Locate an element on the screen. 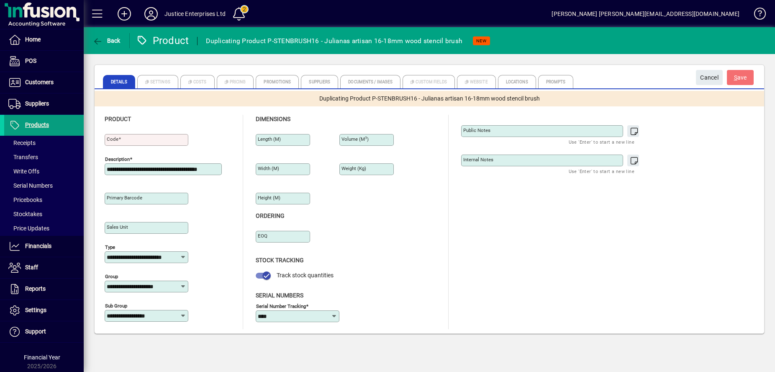  span: Receipts is located at coordinates (22, 143).